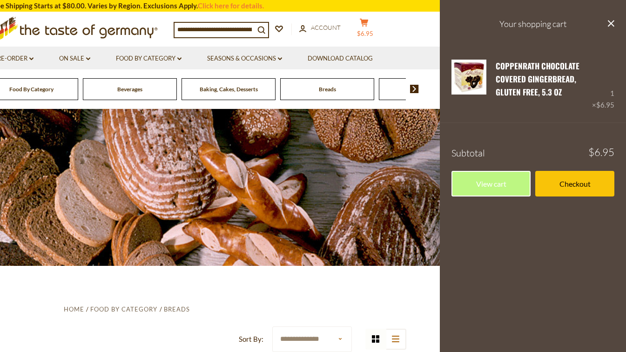 The image size is (626, 352). What do you see at coordinates (229, 89) in the screenshot?
I see `a: Baking, Cakes, Desserts` at bounding box center [229, 89].